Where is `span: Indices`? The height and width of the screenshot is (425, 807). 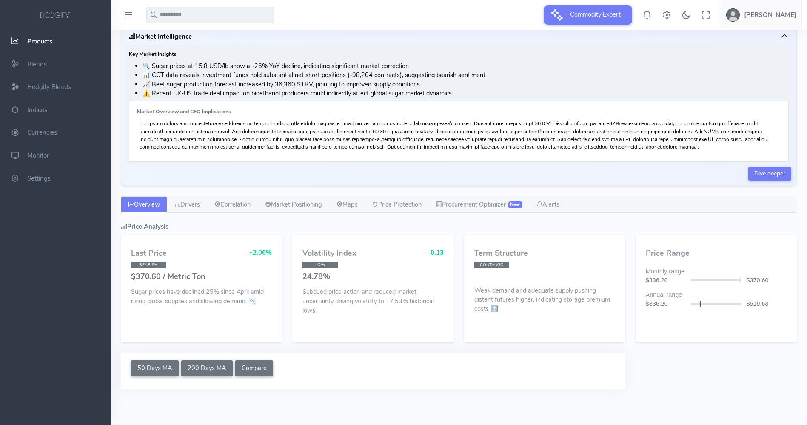 span: Indices is located at coordinates (37, 110).